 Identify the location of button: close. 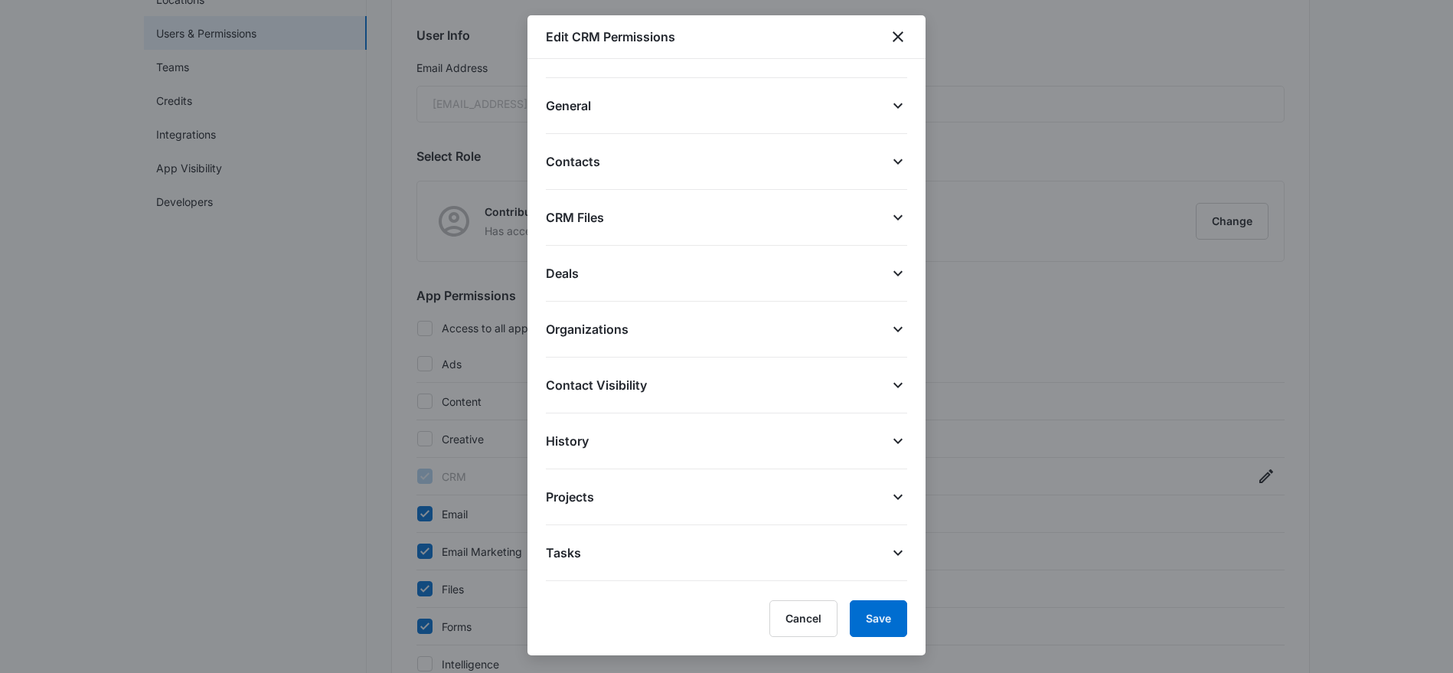
(898, 37).